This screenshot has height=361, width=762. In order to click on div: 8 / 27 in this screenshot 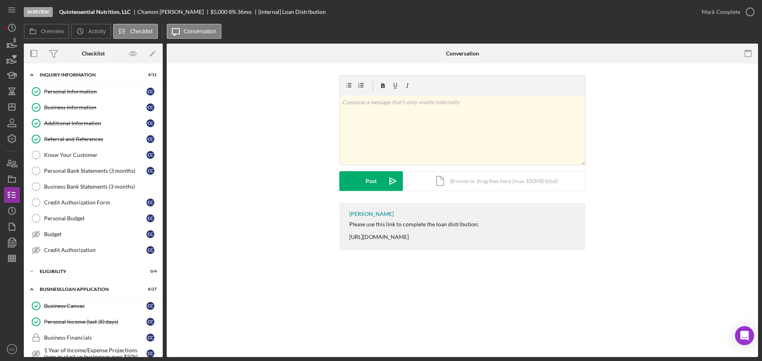, I will do `click(150, 290)`.